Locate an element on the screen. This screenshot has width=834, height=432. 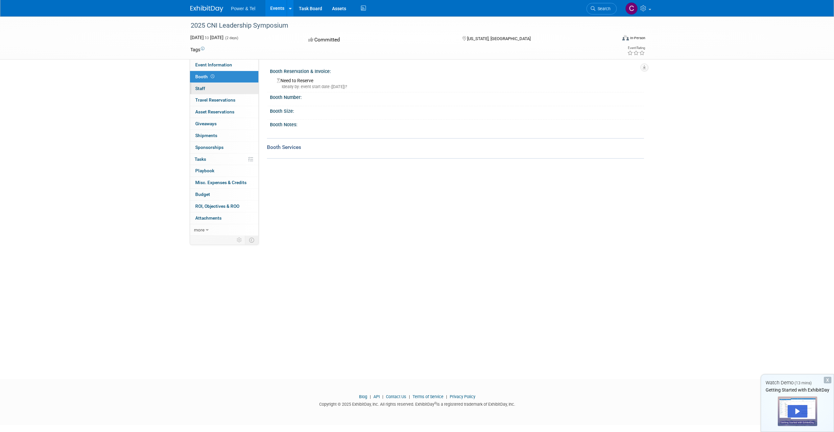
a: Travel Reservations is located at coordinates (224, 100).